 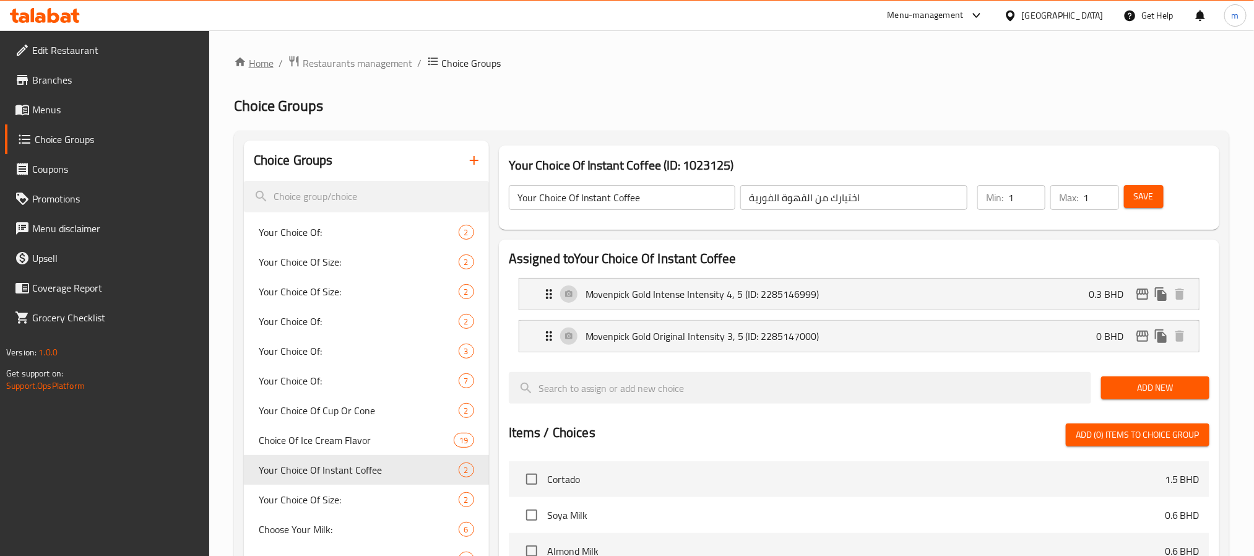 What do you see at coordinates (358, 470) in the screenshot?
I see `span: Your Choice Of Instant Coffee` at bounding box center [358, 470].